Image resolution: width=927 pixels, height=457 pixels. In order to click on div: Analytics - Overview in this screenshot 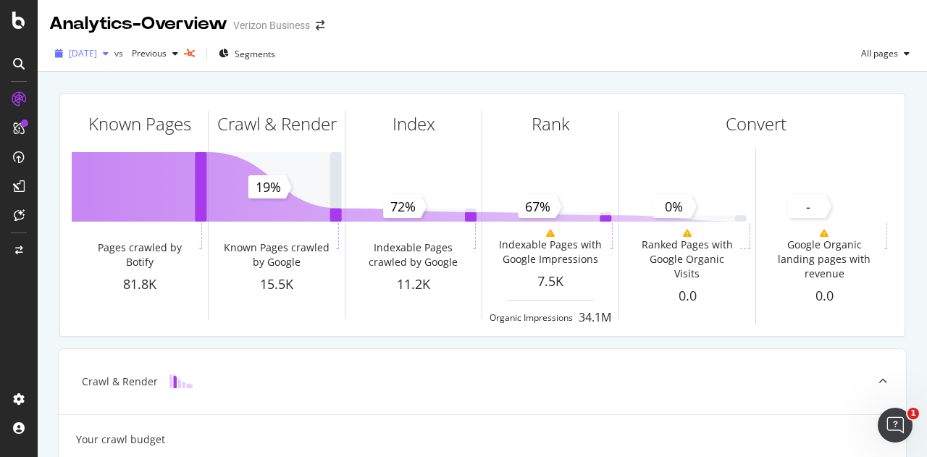, I will do `click(138, 24)`.